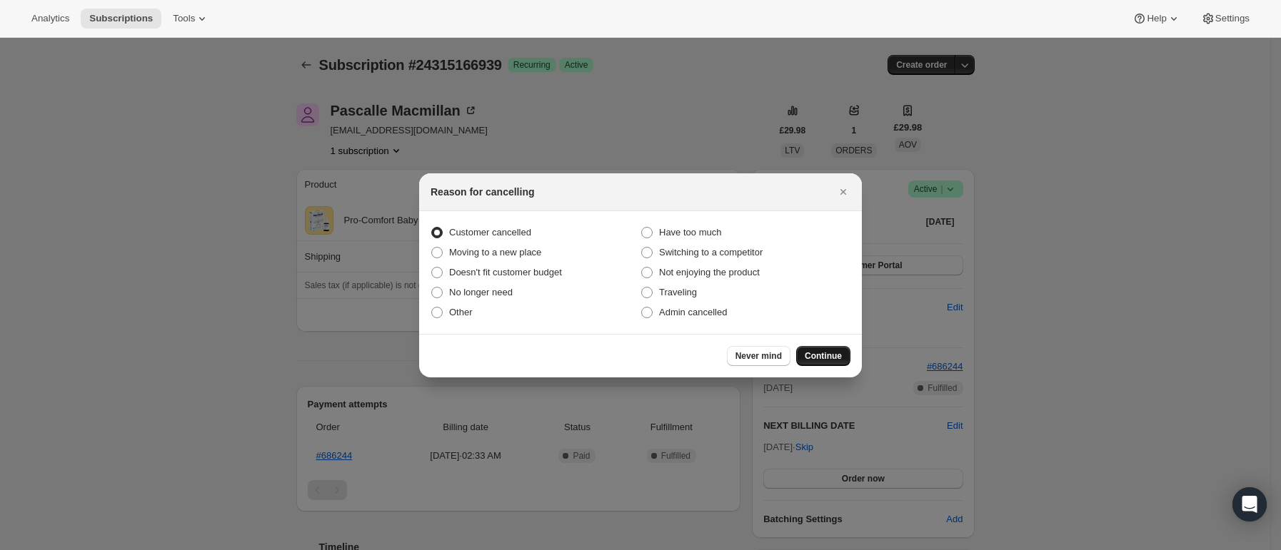  I want to click on button: Tools, so click(191, 19).